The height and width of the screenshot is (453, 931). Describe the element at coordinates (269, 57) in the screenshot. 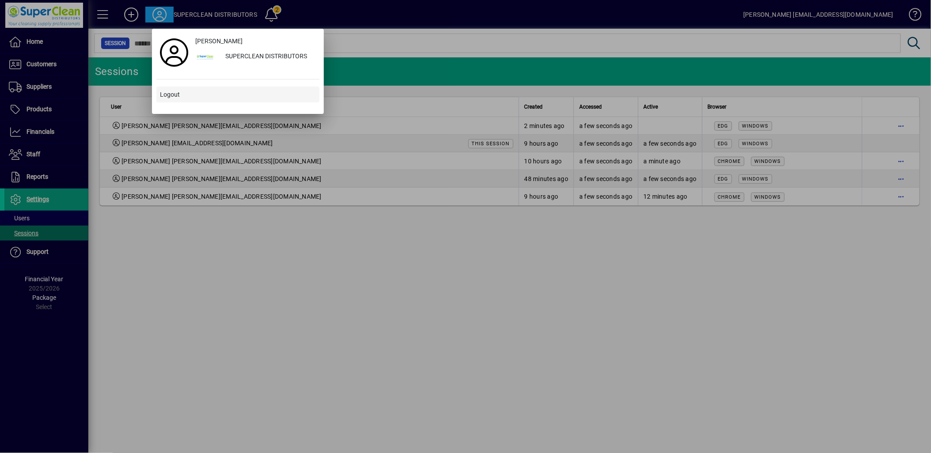

I see `div: SUPERCLEAN DISTRIBUTORS` at that location.